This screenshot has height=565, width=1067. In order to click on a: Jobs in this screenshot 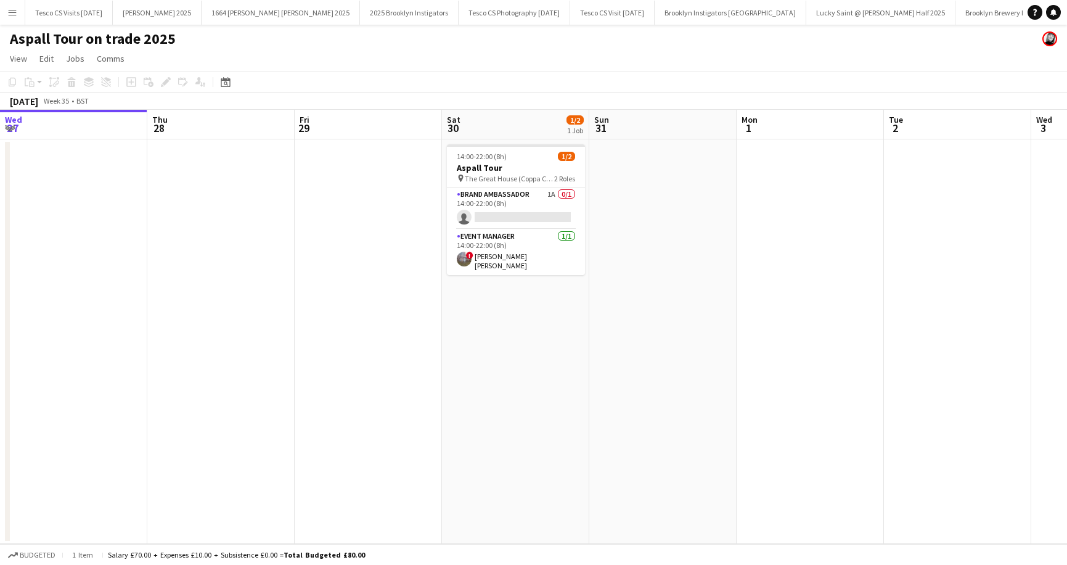, I will do `click(75, 59)`.